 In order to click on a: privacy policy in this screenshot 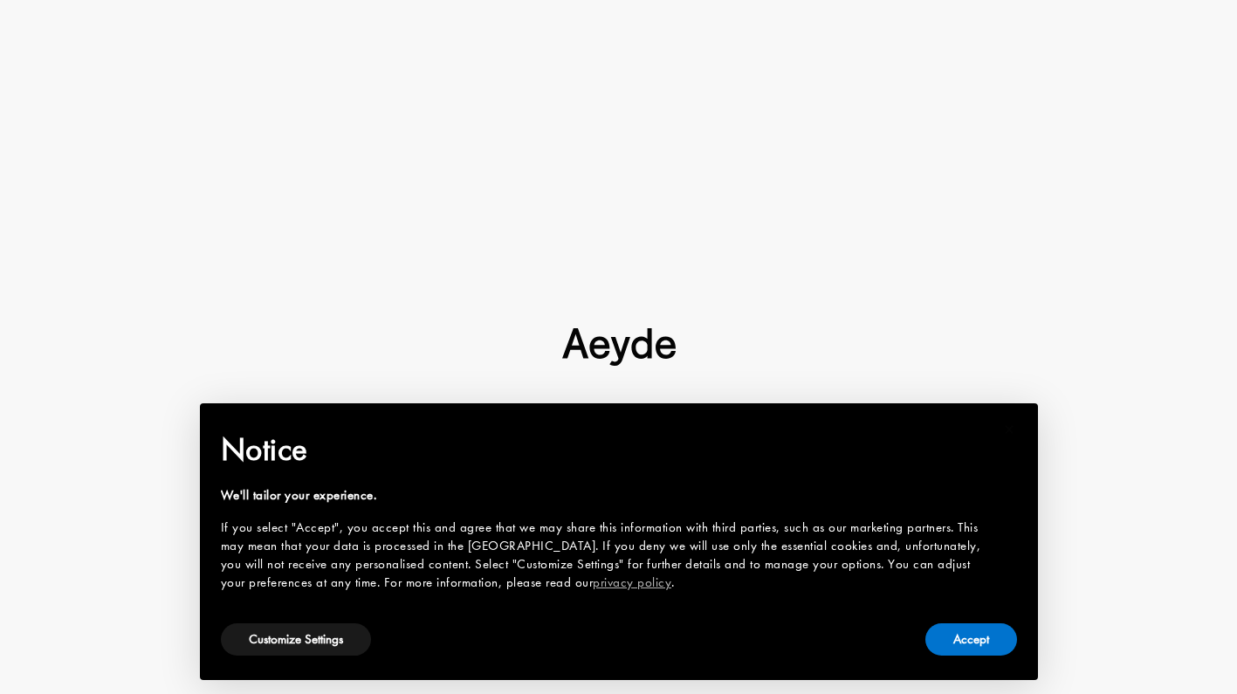, I will do `click(632, 582)`.